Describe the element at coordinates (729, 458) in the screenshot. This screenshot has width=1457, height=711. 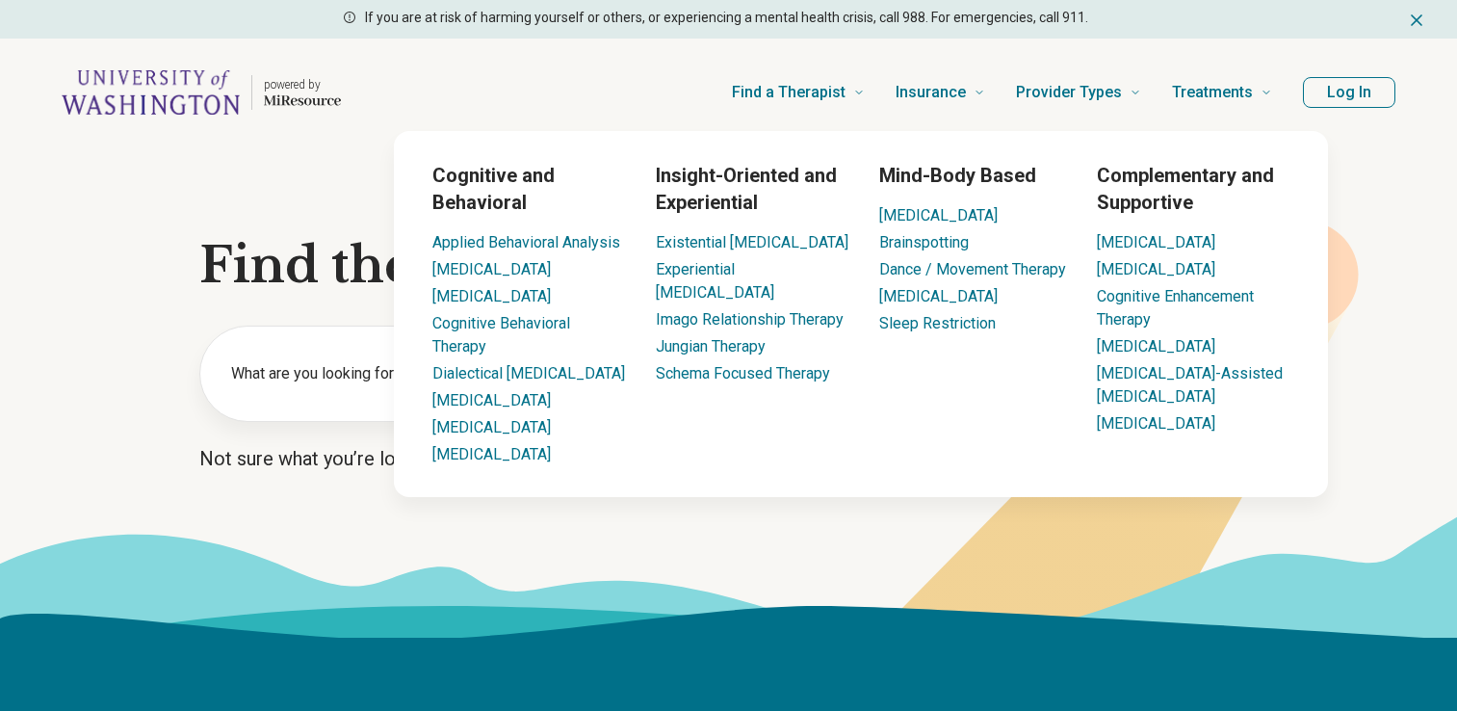
I see `p: Not sure what you’re looking for?` at that location.